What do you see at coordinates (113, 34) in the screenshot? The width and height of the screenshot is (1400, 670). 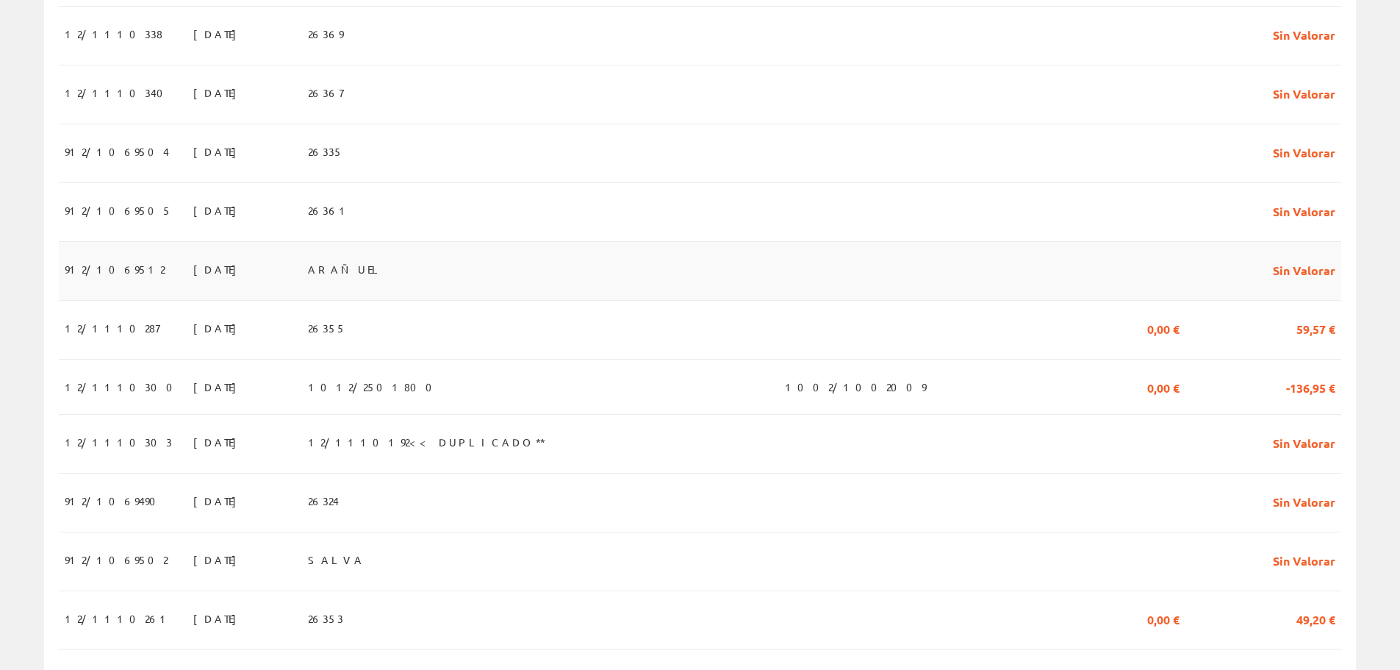 I see `span: 12/1110338` at bounding box center [113, 34].